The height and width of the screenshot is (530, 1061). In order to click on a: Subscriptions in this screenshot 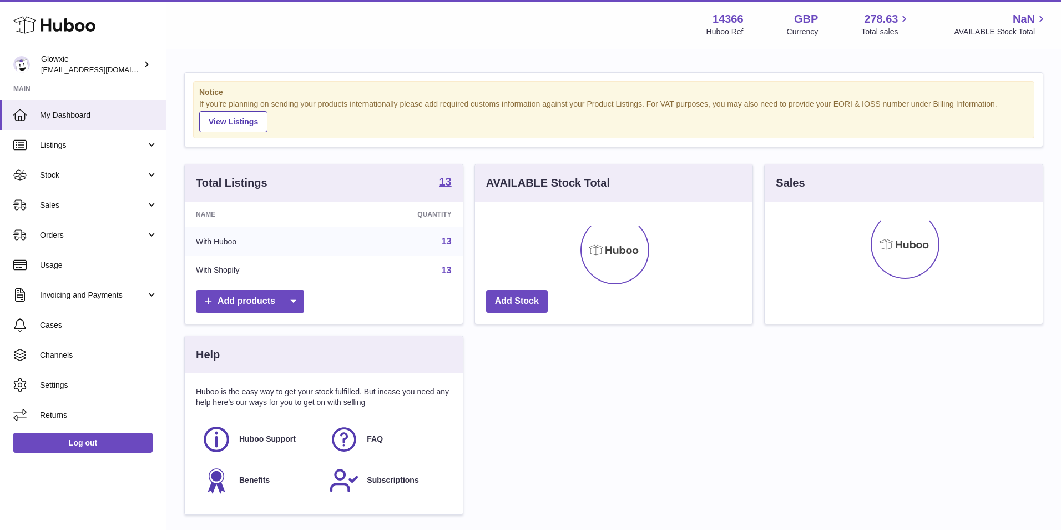, I will do `click(387, 480)`.